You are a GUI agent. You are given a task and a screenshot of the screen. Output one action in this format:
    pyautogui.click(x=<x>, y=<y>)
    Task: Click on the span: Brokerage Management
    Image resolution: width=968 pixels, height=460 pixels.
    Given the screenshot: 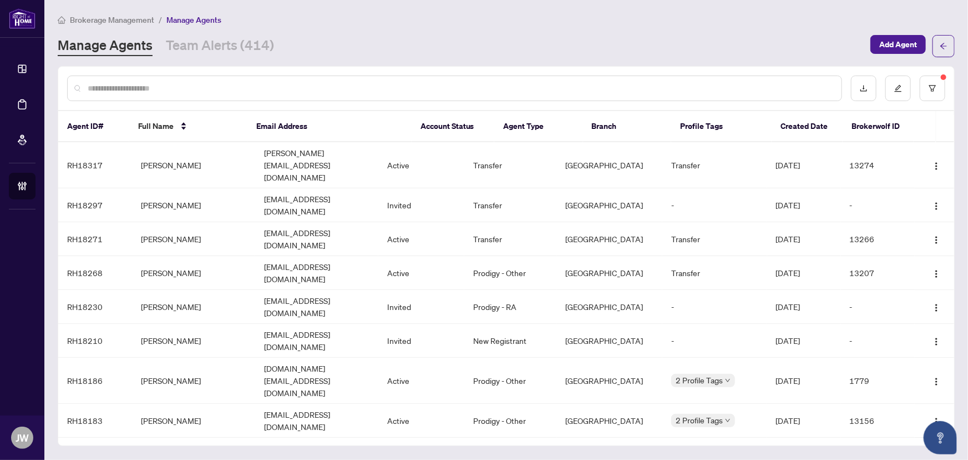 What is the action you would take?
    pyautogui.click(x=112, y=20)
    